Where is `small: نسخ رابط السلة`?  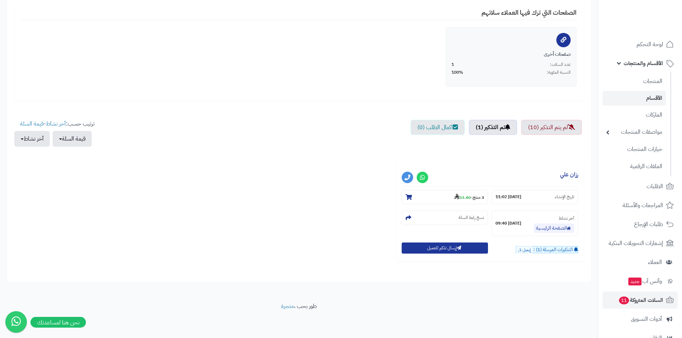 small: نسخ رابط السلة is located at coordinates (471, 218).